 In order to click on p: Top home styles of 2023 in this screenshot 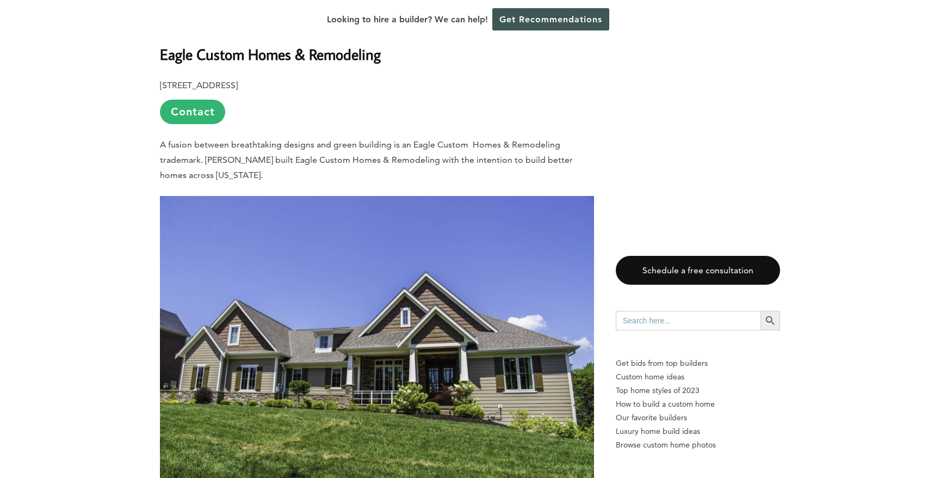, I will do `click(698, 390)`.